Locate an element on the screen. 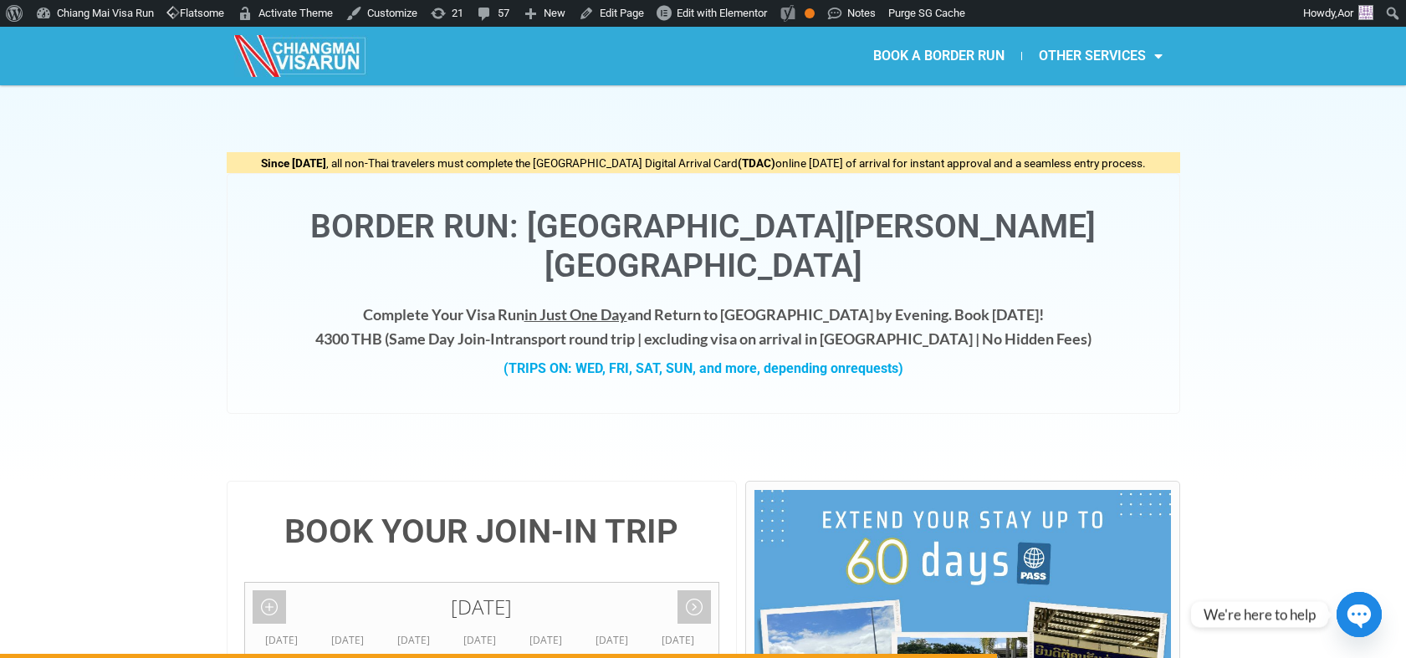  strong: (TDAC) is located at coordinates (756, 163).